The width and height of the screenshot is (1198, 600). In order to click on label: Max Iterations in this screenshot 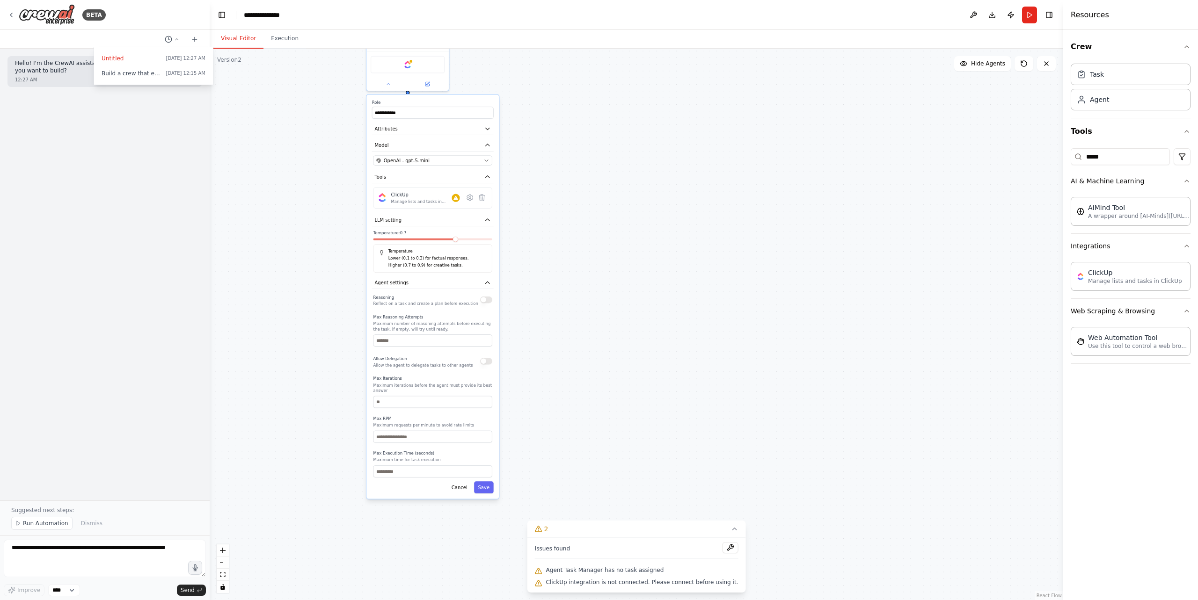, I will do `click(433, 379)`.